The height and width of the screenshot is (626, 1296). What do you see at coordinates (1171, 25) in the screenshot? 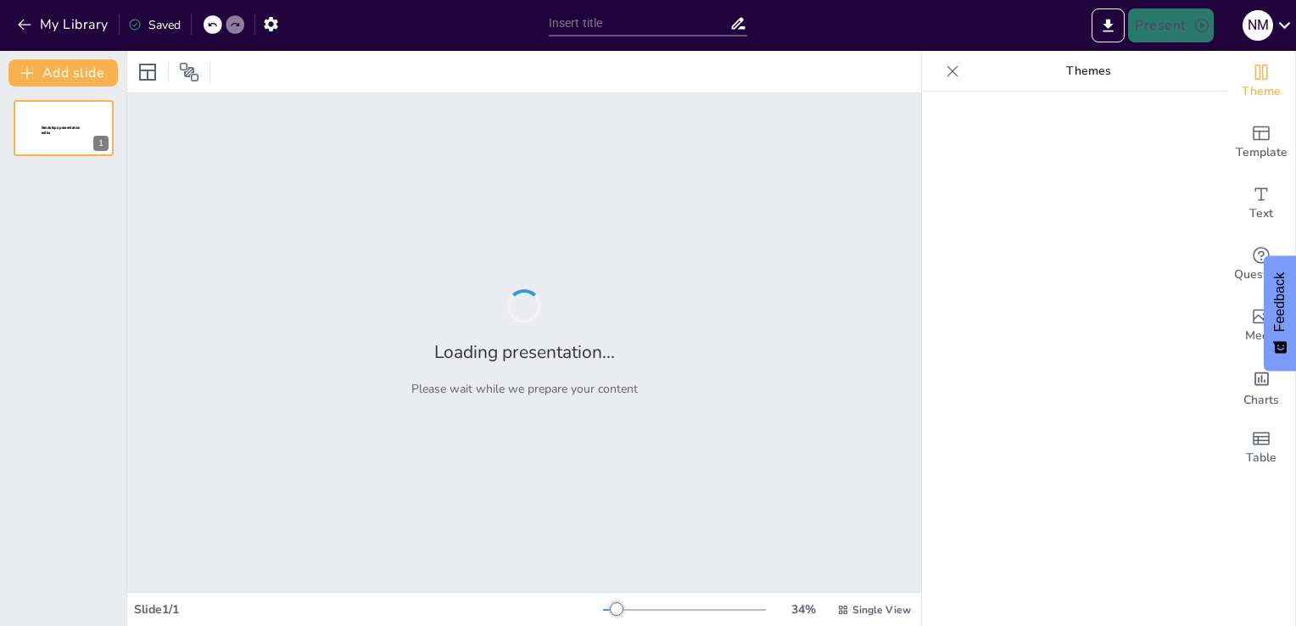
I see `button: Present` at bounding box center [1171, 25].